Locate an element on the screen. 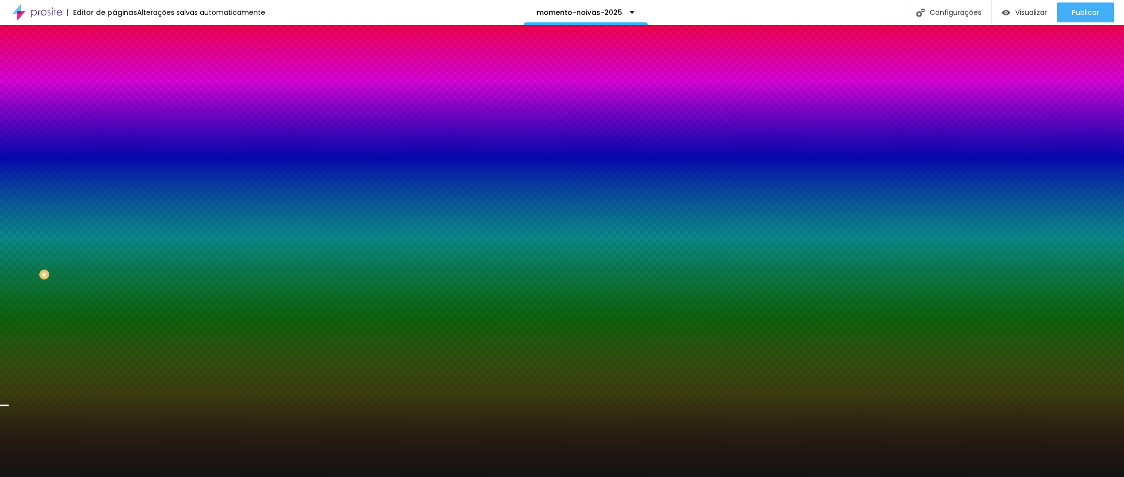 This screenshot has height=477, width=1124. img: Icone is located at coordinates (920, 12).